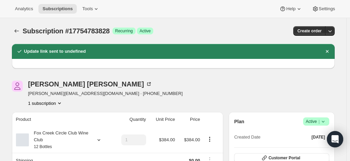 The width and height of the screenshot is (350, 161). I want to click on span: Subscription #17754783828, so click(66, 31).